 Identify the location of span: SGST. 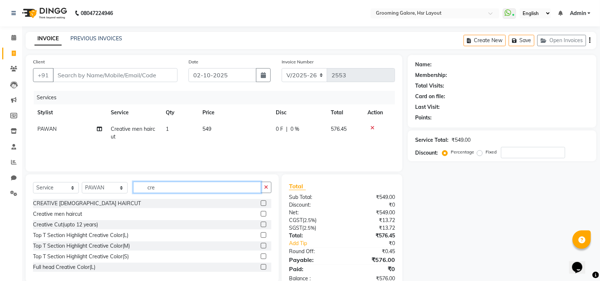
(296, 228).